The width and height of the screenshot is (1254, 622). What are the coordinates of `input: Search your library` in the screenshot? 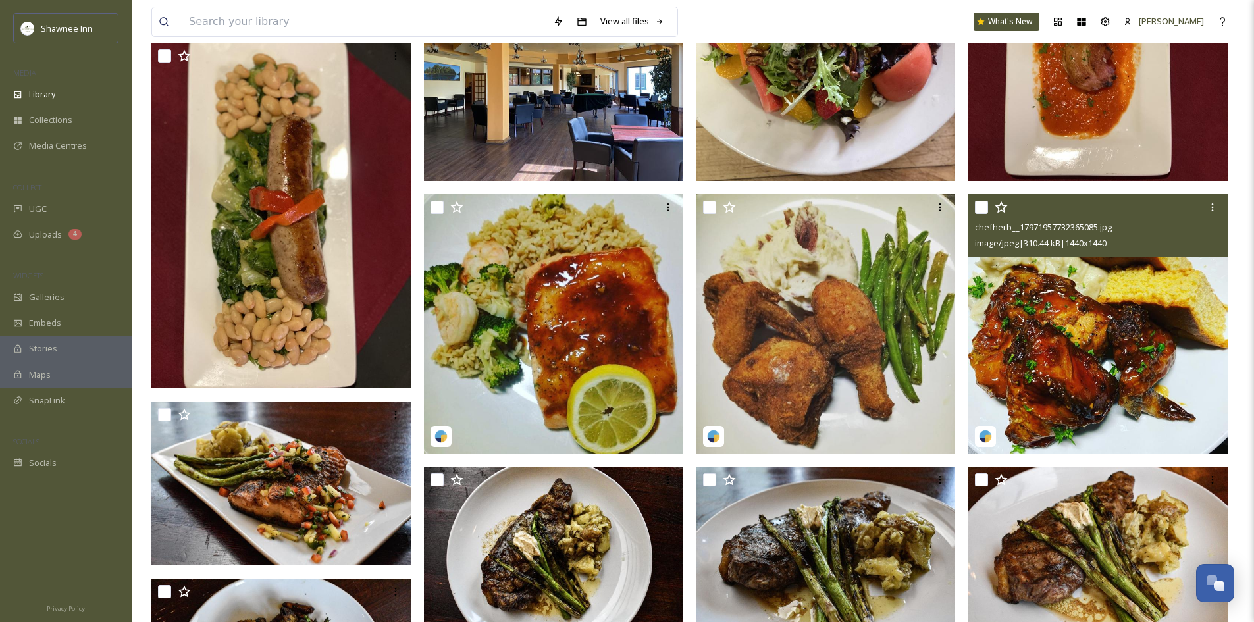 It's located at (364, 22).